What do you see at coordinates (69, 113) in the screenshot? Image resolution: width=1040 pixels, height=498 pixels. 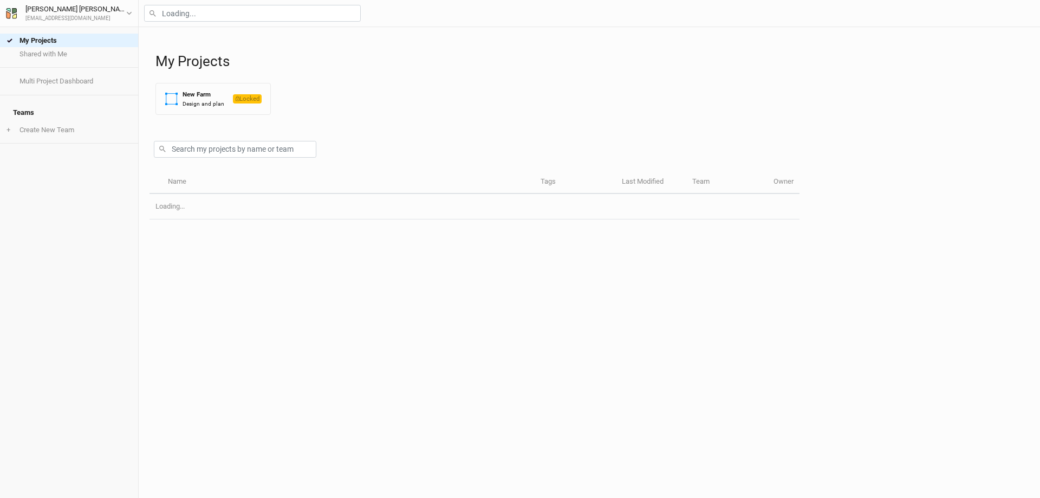 I see `h4: Teams` at bounding box center [69, 113].